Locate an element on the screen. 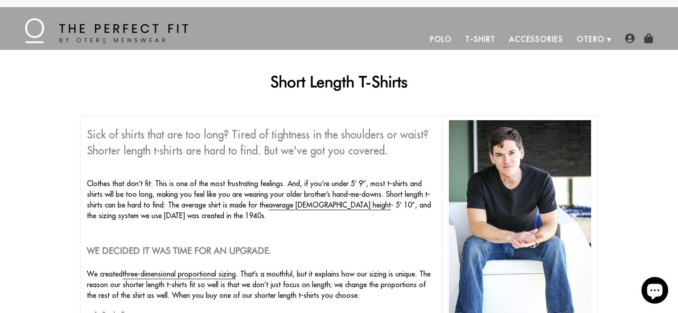  a: Polo is located at coordinates (441, 39).